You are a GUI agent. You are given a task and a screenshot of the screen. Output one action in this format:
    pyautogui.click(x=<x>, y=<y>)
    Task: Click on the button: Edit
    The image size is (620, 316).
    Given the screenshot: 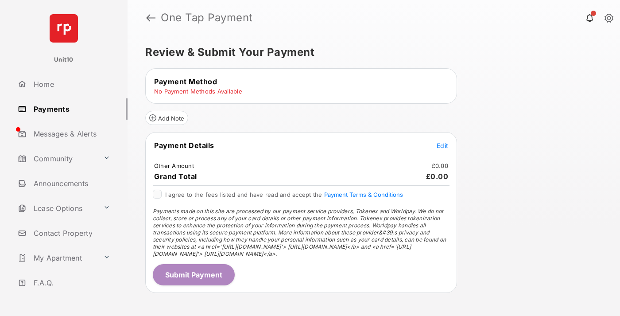 What is the action you would take?
    pyautogui.click(x=442, y=145)
    